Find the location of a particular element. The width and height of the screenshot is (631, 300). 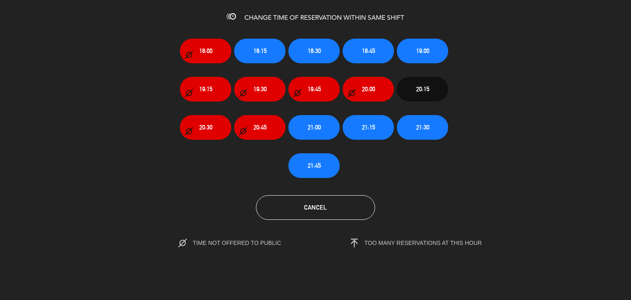

button: 21:15 is located at coordinates (368, 127).